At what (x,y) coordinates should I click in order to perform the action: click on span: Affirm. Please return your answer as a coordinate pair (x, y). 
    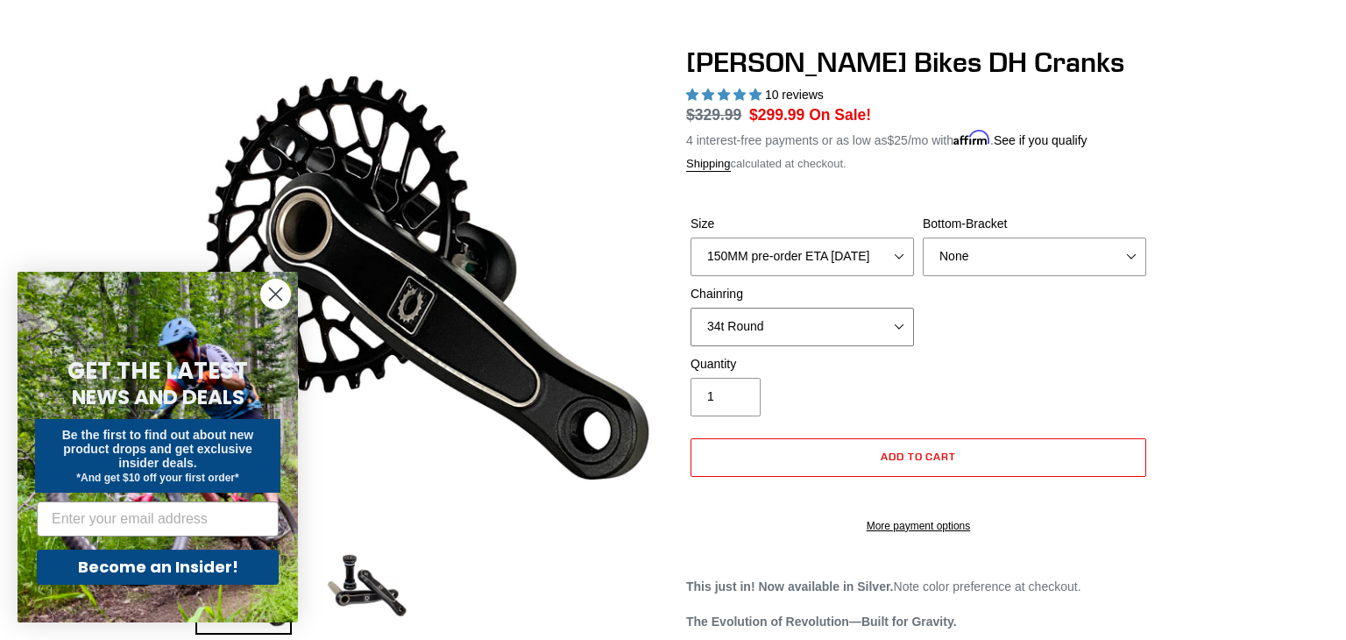
    Looking at the image, I should click on (972, 138).